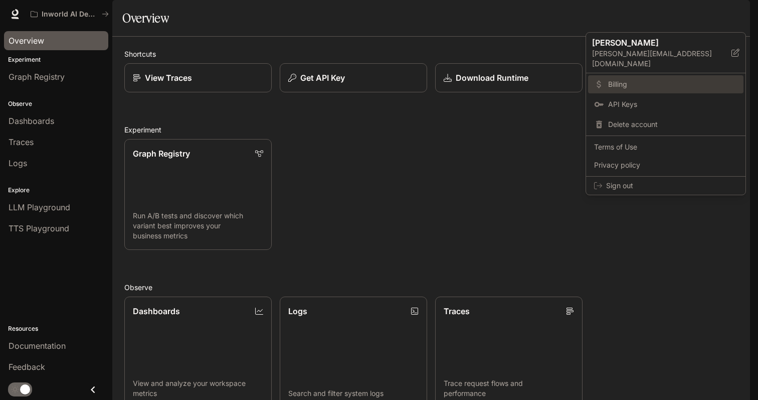 This screenshot has width=758, height=400. I want to click on a: Privacy policy, so click(666, 165).